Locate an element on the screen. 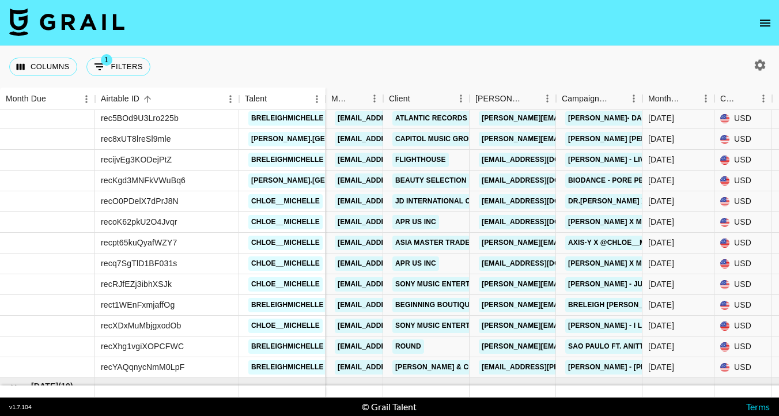 This screenshot has height=416, width=779. button: Show filters is located at coordinates (118, 67).